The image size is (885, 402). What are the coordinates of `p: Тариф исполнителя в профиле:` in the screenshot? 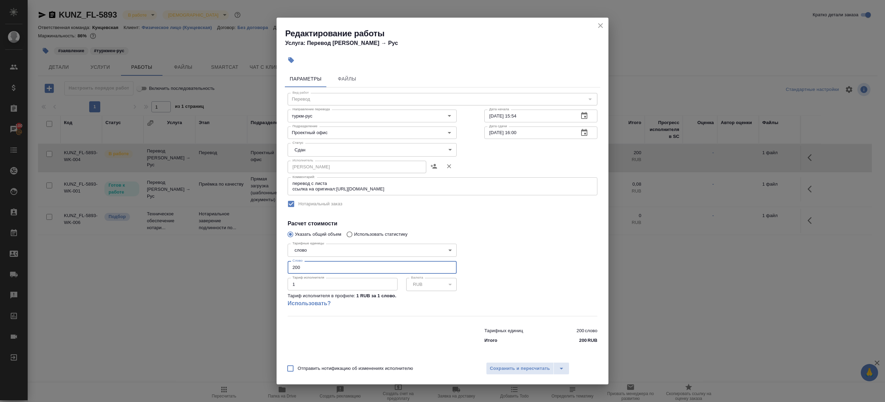 It's located at (322, 296).